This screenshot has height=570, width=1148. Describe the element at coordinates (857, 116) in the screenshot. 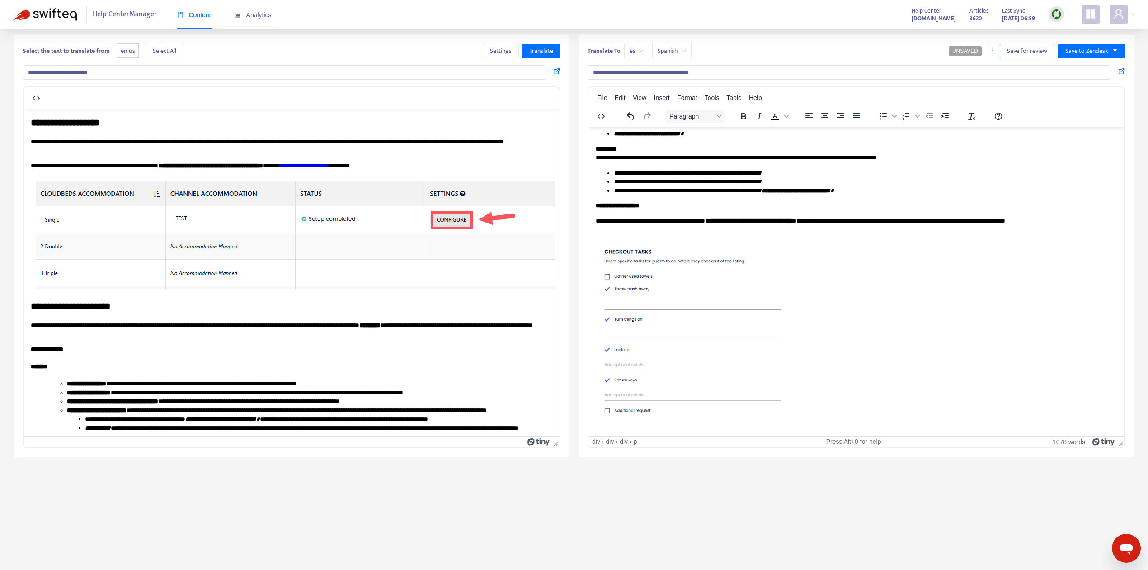

I see `button: Justify` at that location.